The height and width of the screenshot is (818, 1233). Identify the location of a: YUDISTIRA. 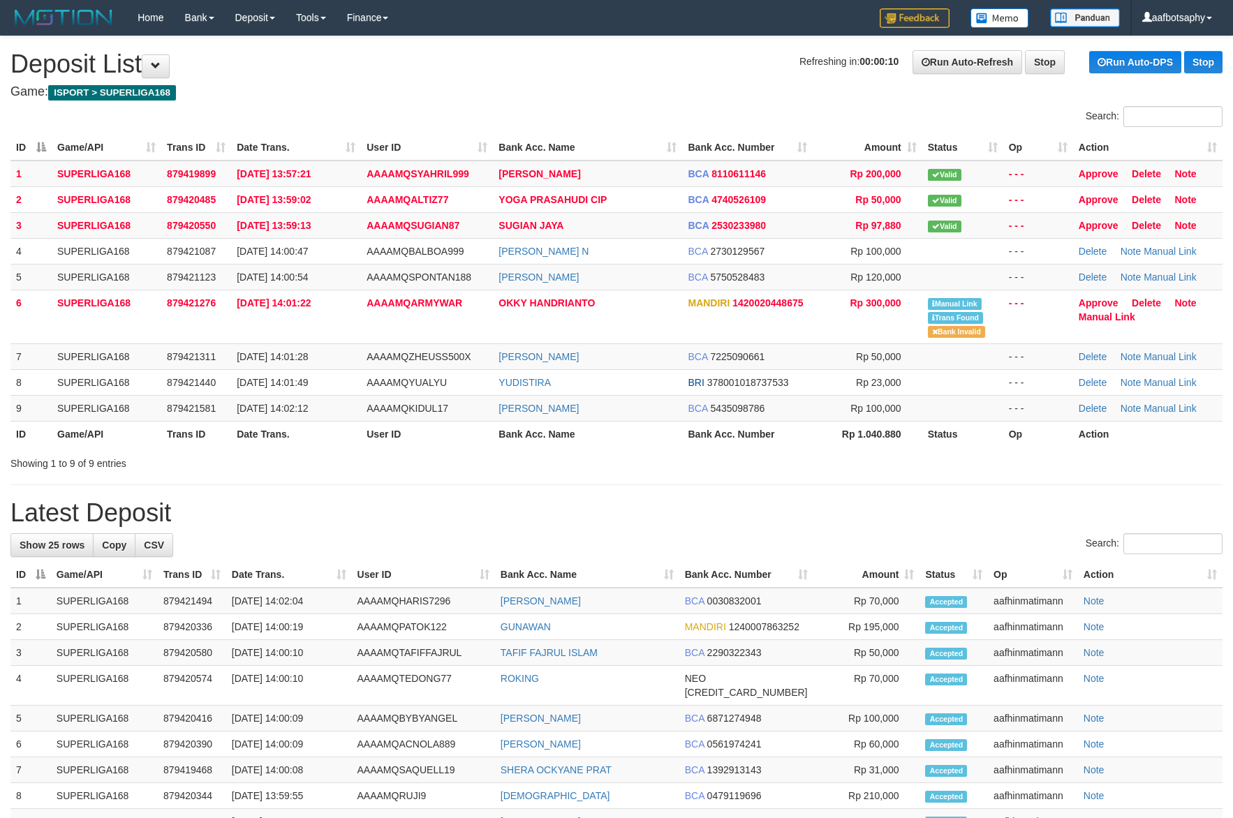
(524, 383).